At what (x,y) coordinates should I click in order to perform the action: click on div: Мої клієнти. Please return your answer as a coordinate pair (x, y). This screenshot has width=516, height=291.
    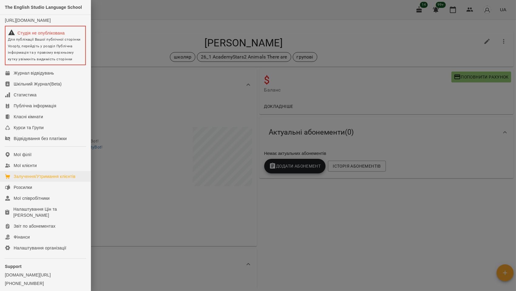
    Looking at the image, I should click on (25, 166).